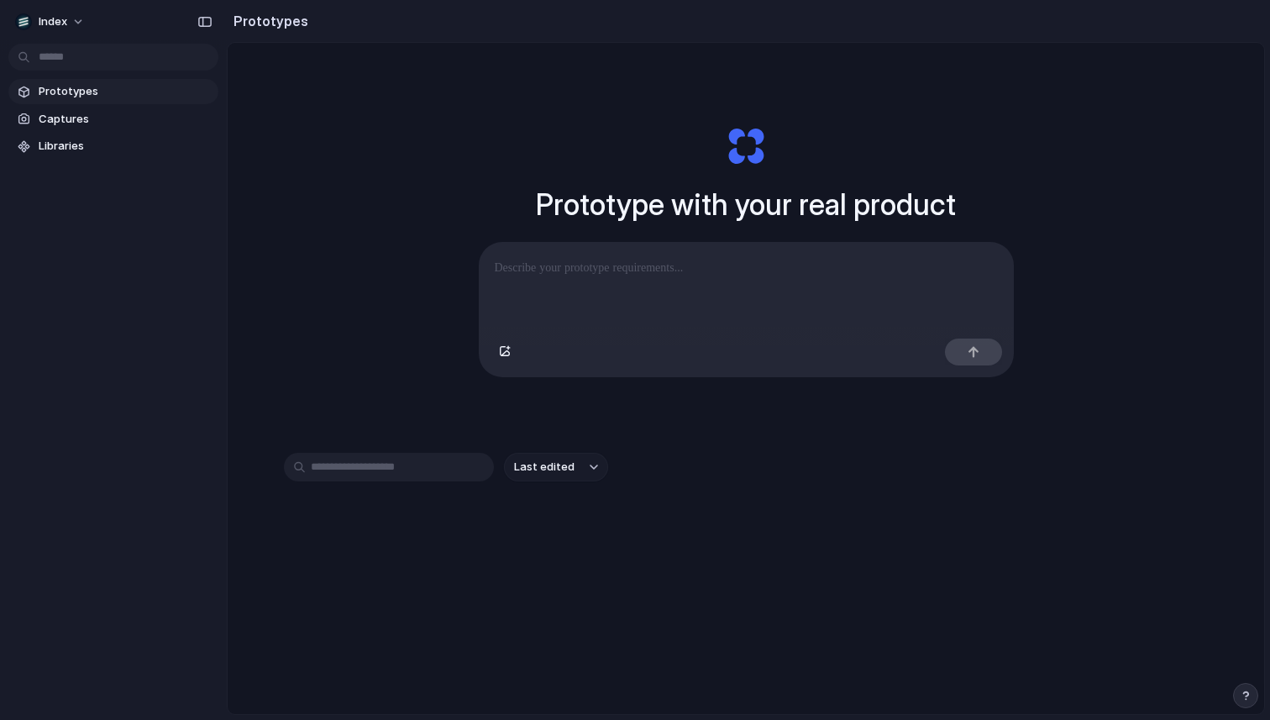 This screenshot has height=720, width=1270. I want to click on button: Last edited, so click(556, 467).